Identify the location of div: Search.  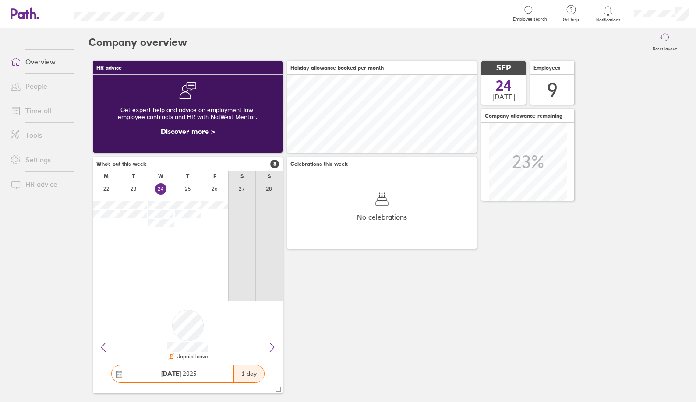
(198, 13).